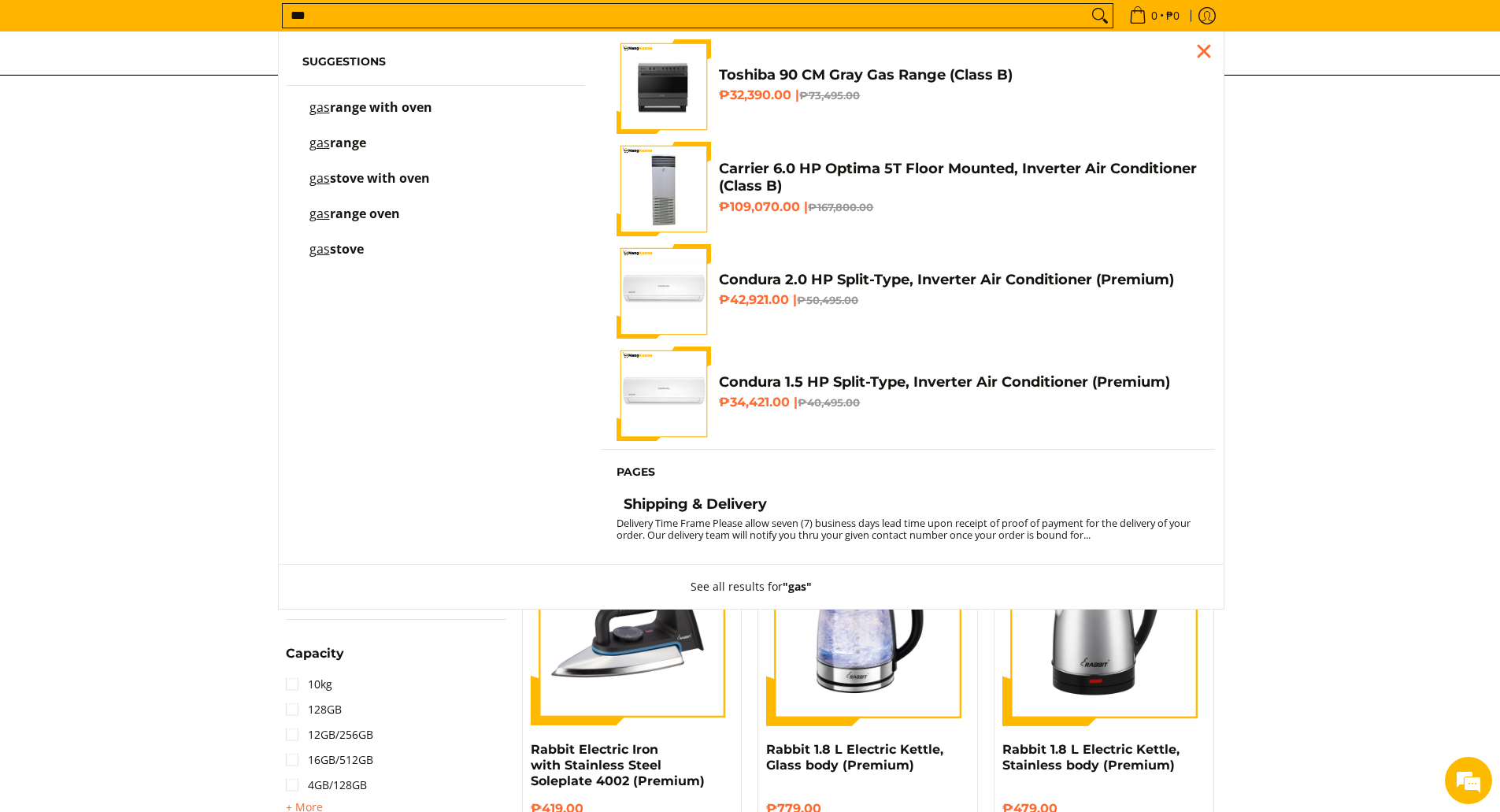 This screenshot has width=1500, height=812. I want to click on a: gas stove, so click(436, 257).